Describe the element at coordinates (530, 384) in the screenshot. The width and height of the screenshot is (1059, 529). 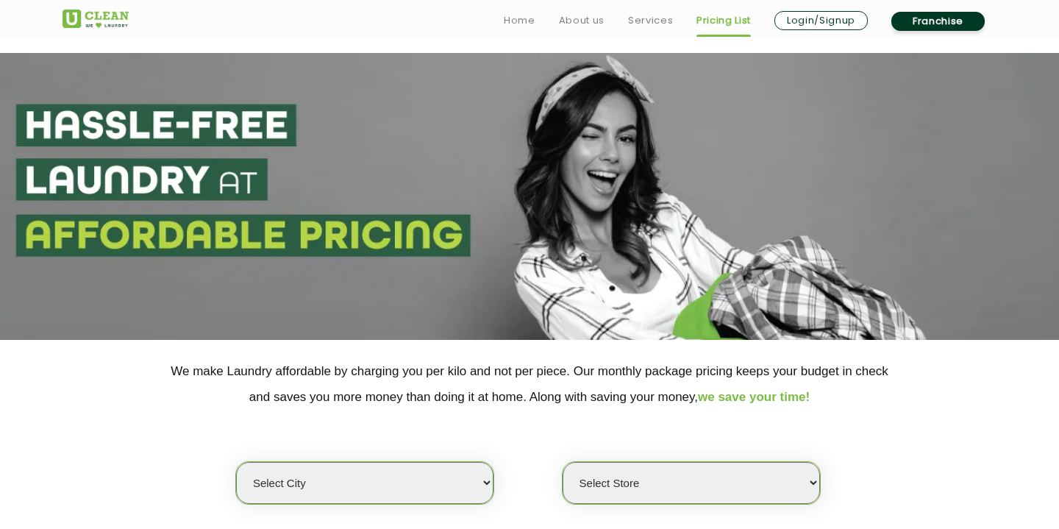
I see `p: We make Laundry affordable by charging you per kilo and not per piece. Our monthly package pricin...` at that location.